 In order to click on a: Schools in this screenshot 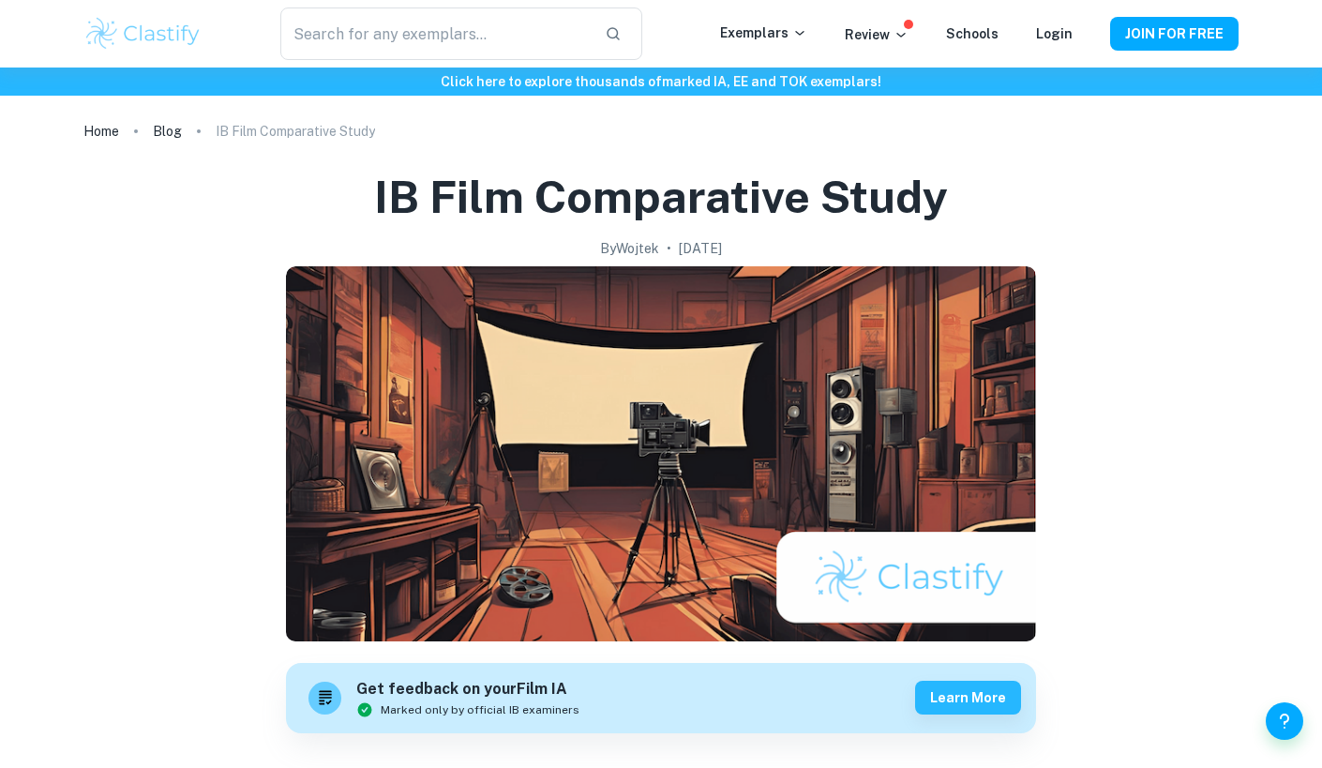, I will do `click(972, 34)`.